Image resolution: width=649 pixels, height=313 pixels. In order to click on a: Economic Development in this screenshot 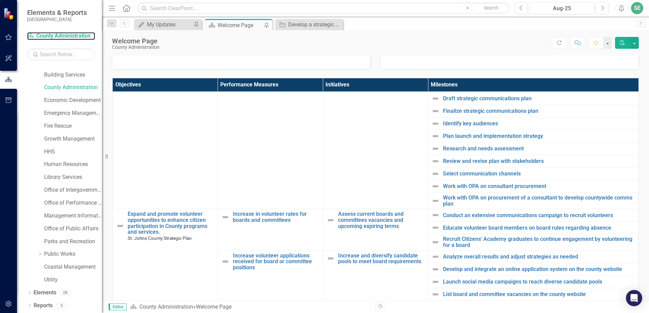, I will do `click(73, 100)`.